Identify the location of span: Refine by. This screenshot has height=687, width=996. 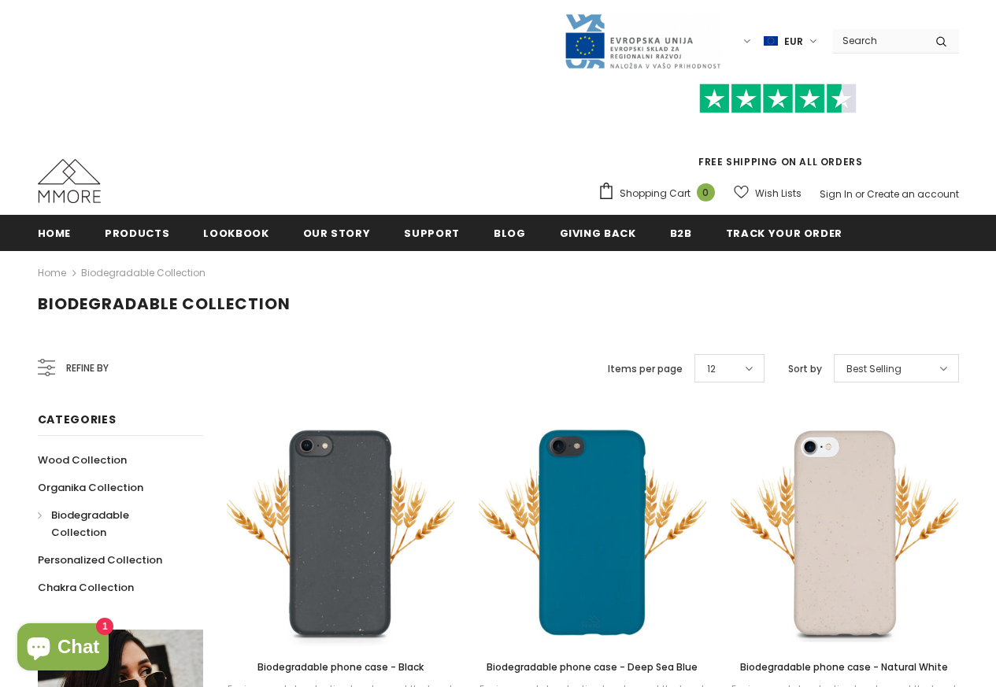
(87, 368).